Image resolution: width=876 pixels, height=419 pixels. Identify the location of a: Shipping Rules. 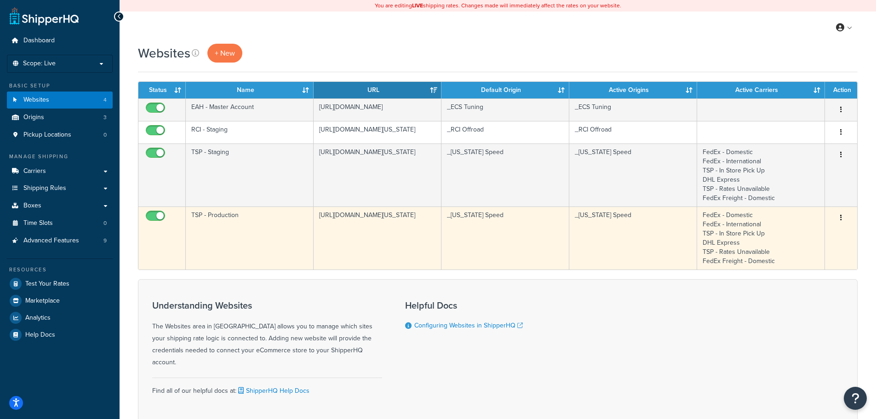
(60, 188).